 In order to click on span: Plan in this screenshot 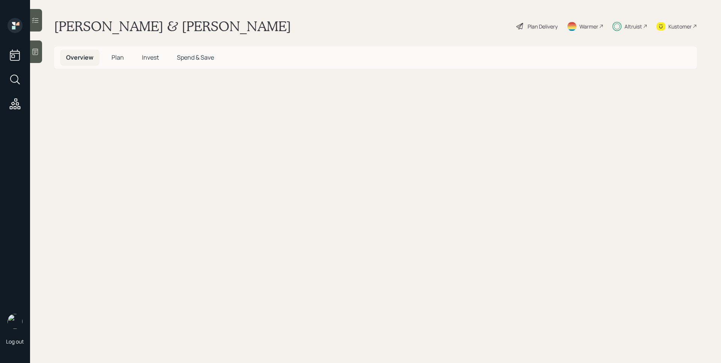, I will do `click(117, 57)`.